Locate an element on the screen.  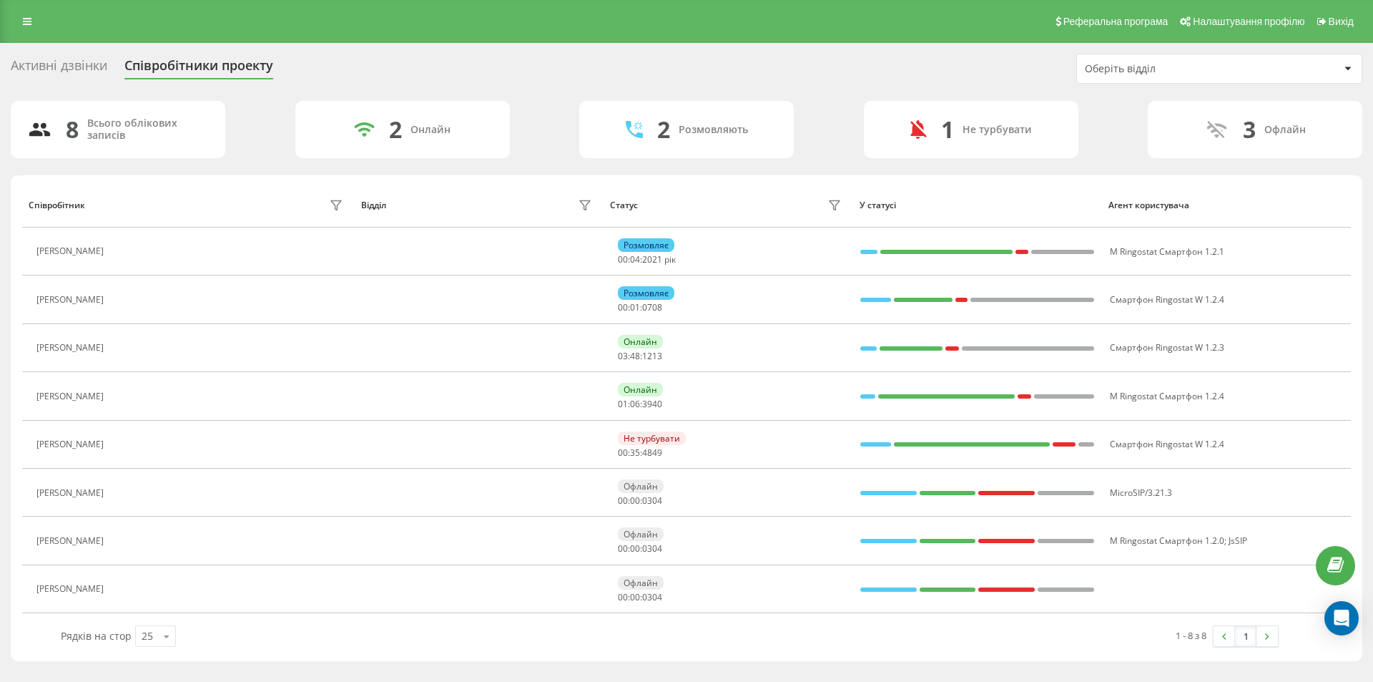
font: Вихід is located at coordinates (1341, 21).